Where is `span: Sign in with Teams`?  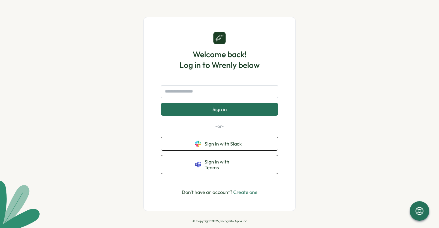 span: Sign in with Teams is located at coordinates (224, 165).